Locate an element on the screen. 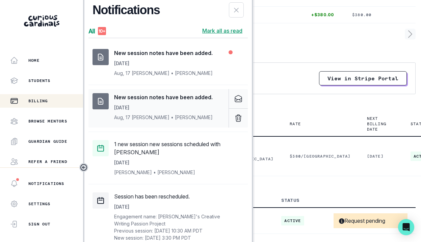 The height and width of the screenshot is (242, 421). p: Home is located at coordinates (34, 60).